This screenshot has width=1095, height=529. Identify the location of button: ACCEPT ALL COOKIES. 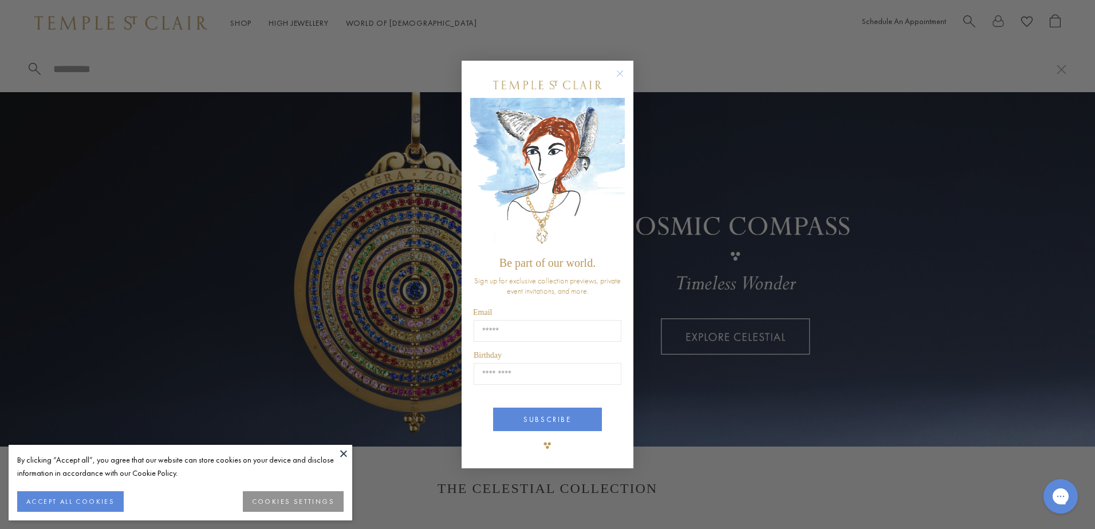
(70, 502).